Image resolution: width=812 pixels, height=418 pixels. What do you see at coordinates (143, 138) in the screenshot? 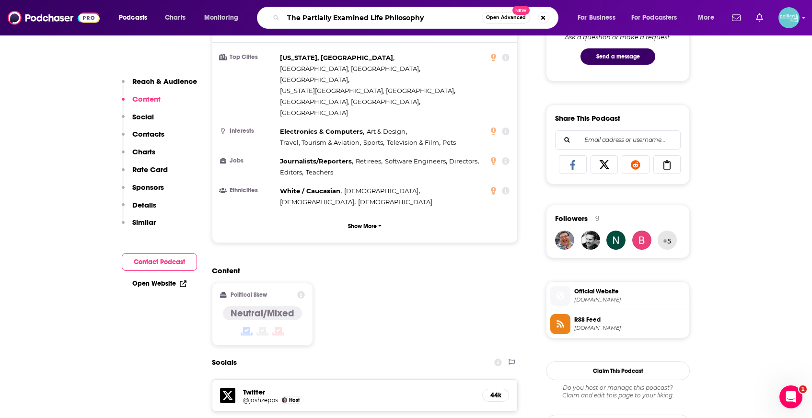
I see `button: Contacts` at bounding box center [143, 138].